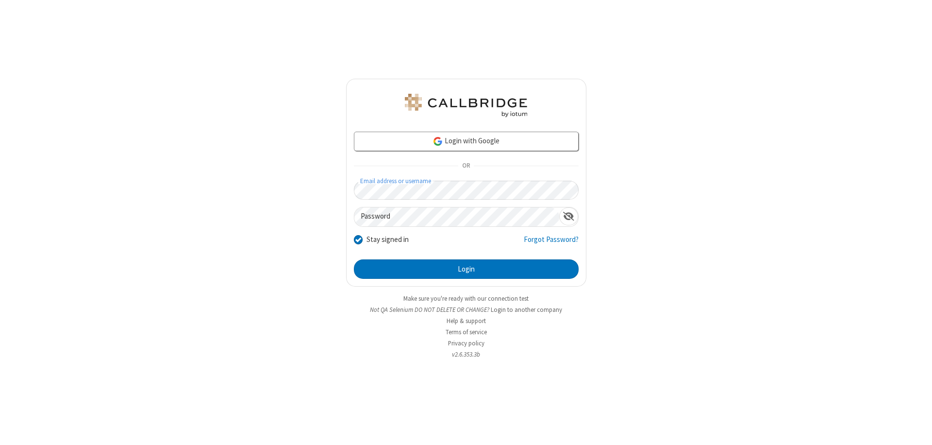 This screenshot has height=445, width=932. Describe the element at coordinates (466, 166) in the screenshot. I see `span: OR` at that location.